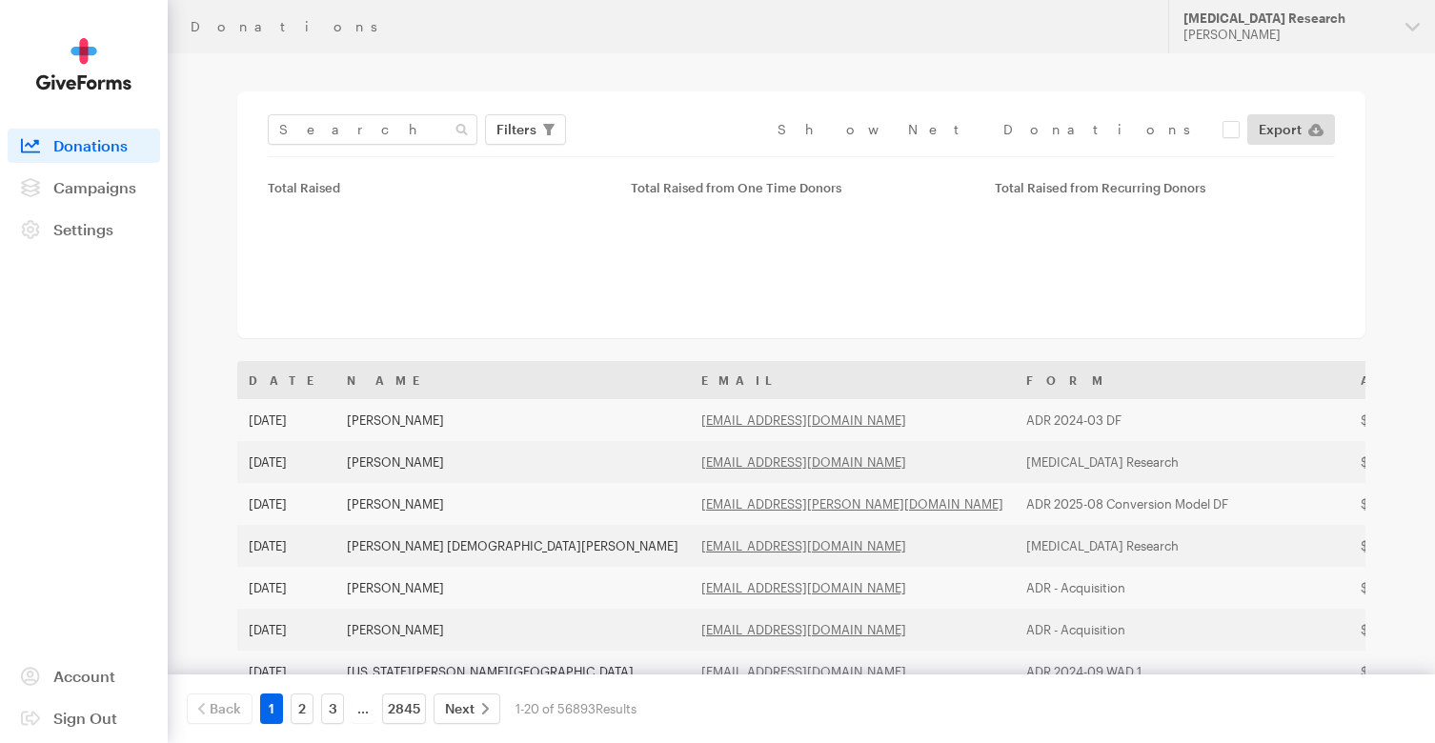 This screenshot has width=1435, height=743. What do you see at coordinates (84, 188) in the screenshot?
I see `a: Campaigns` at bounding box center [84, 188].